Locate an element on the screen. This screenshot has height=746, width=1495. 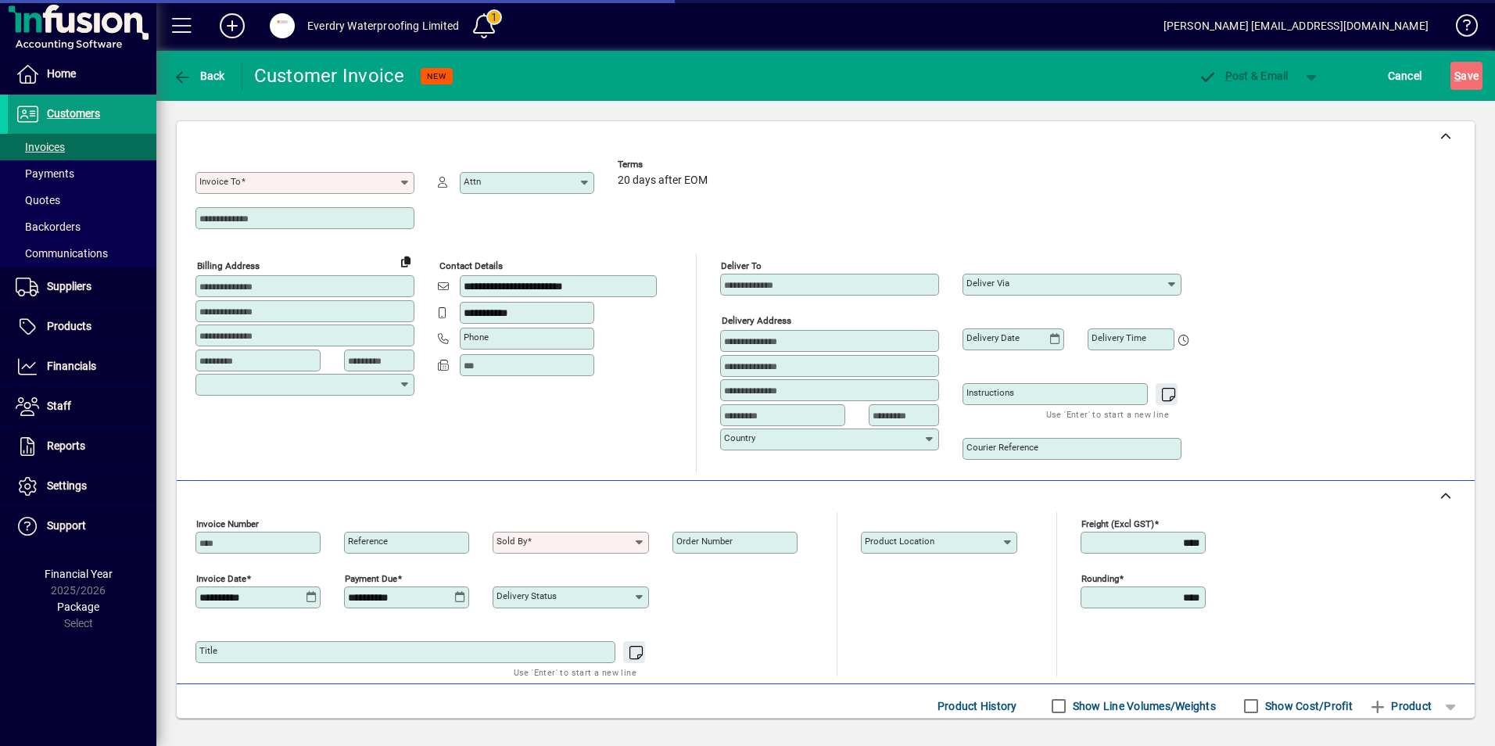
a: Support is located at coordinates (82, 526).